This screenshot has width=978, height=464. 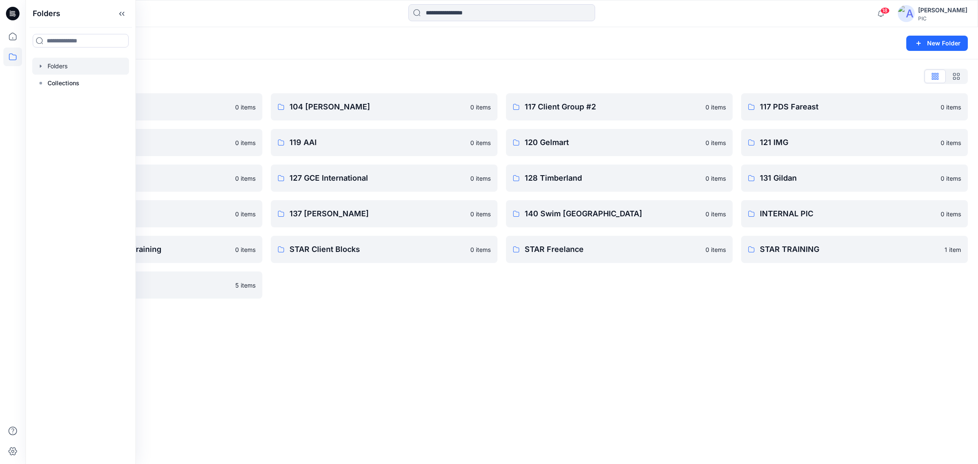 I want to click on a: STAR TRAINING1 item, so click(x=855, y=250).